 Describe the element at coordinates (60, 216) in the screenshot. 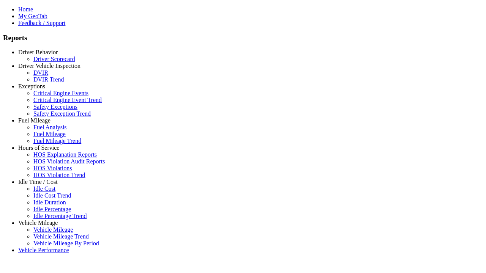

I see `a: Idle Percentage Trend` at that location.